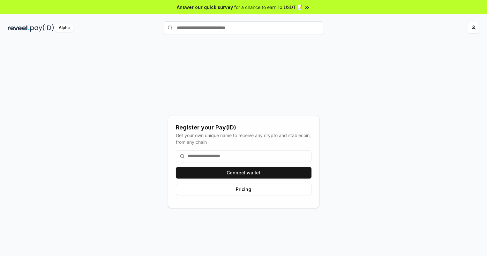 This screenshot has height=256, width=487. Describe the element at coordinates (268, 7) in the screenshot. I see `span: for a chance to earn 10 USDT 📝` at that location.